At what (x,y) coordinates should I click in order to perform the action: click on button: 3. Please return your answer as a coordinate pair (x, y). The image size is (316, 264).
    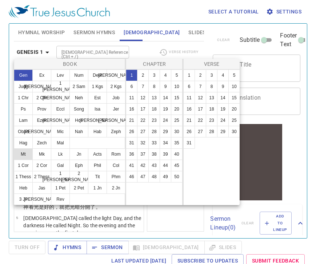
    Looking at the image, I should click on (212, 75).